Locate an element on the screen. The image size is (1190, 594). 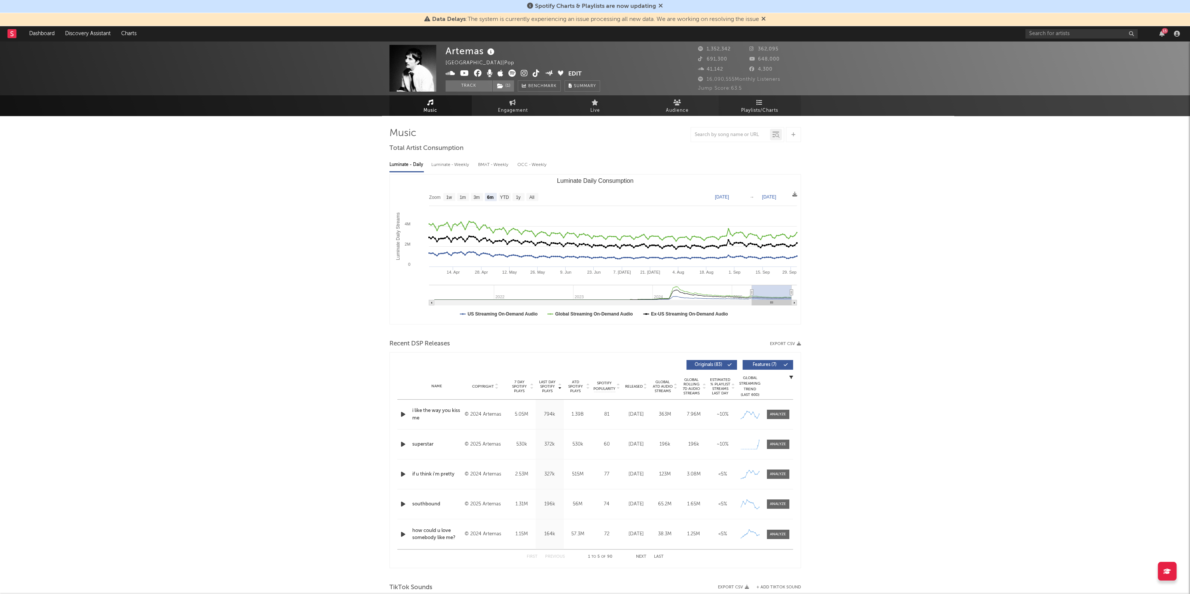
text: 26. May is located at coordinates (538, 272).